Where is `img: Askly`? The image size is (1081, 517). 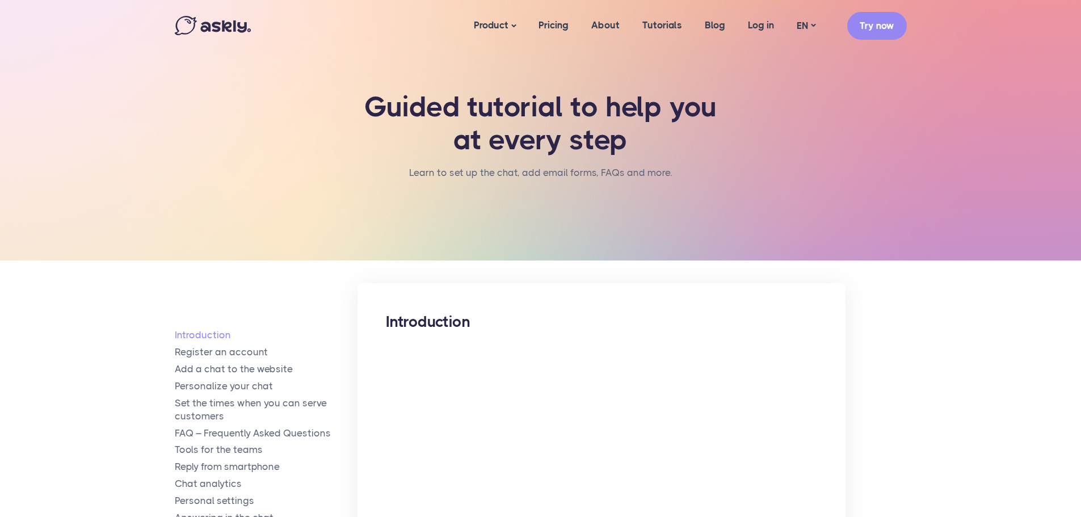 img: Askly is located at coordinates (213, 26).